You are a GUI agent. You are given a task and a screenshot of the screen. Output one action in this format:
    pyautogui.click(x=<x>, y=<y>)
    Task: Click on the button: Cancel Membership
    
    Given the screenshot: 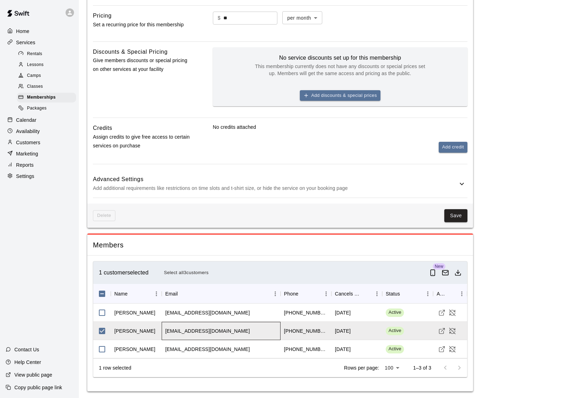 What is the action you would take?
    pyautogui.click(x=453, y=313)
    